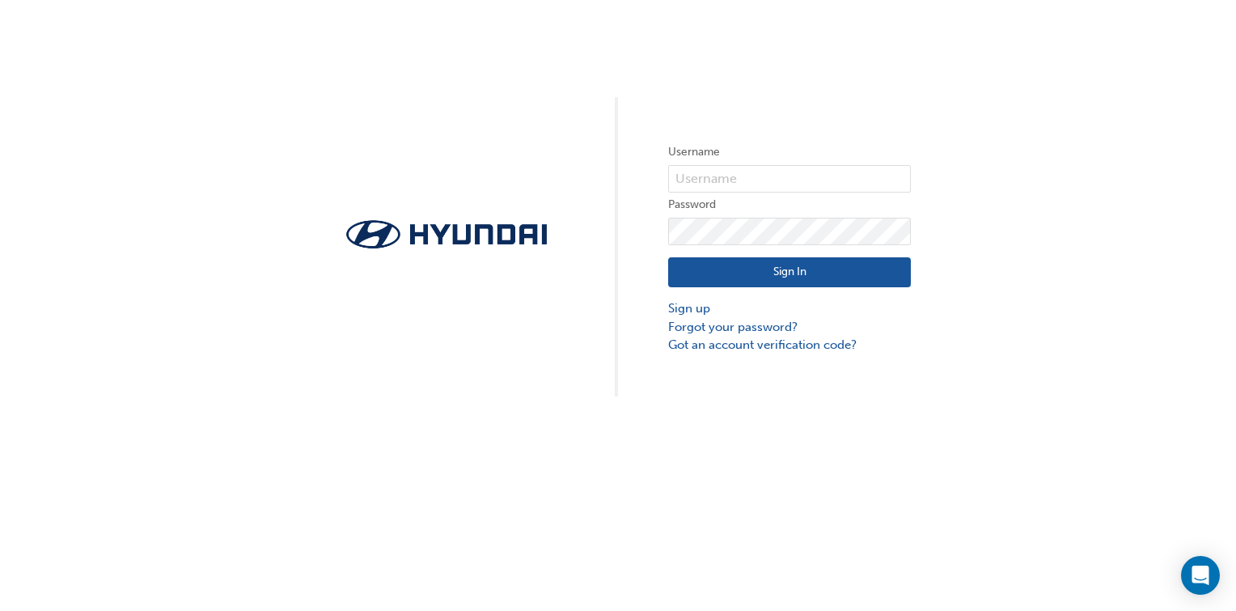  Describe the element at coordinates (789, 205) in the screenshot. I see `label: Password` at that location.